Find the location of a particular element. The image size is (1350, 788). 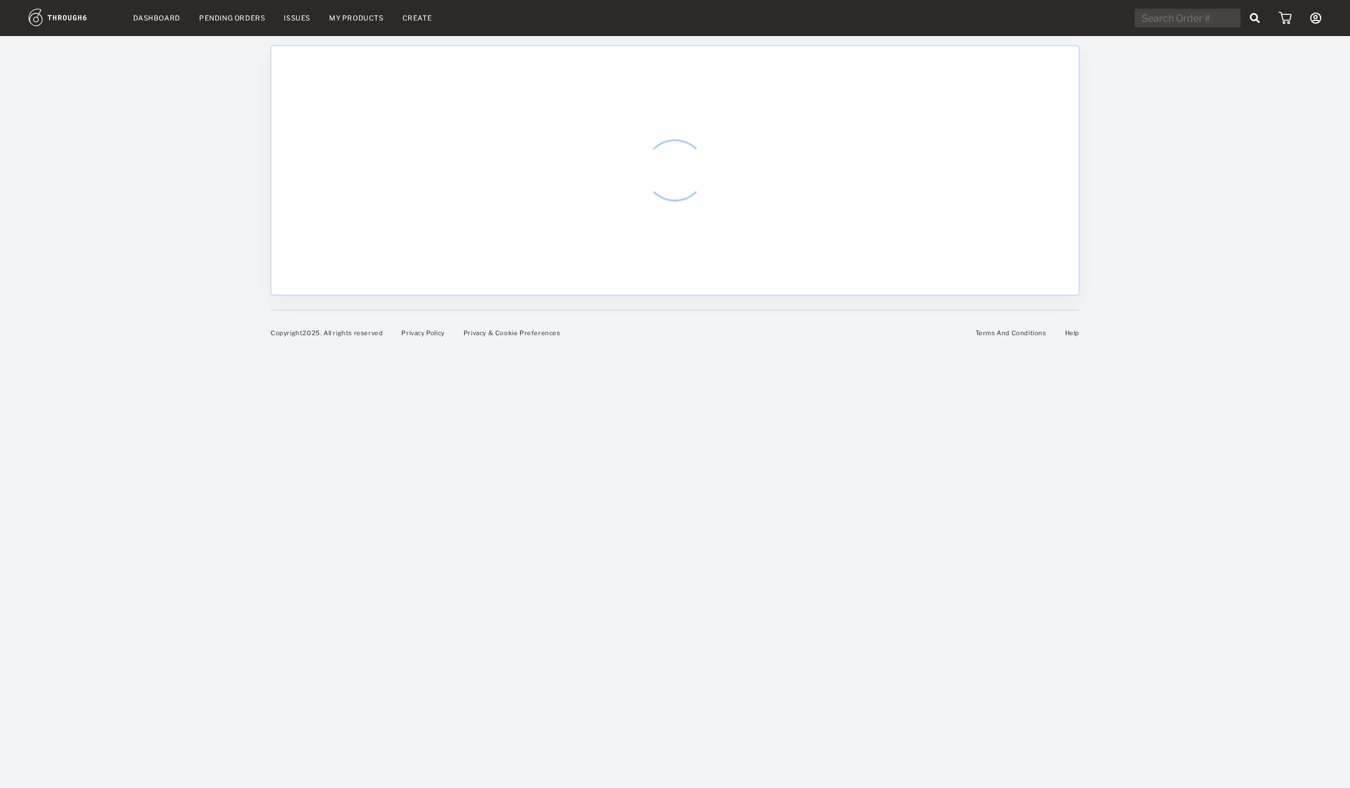

a: My Products is located at coordinates (357, 18).